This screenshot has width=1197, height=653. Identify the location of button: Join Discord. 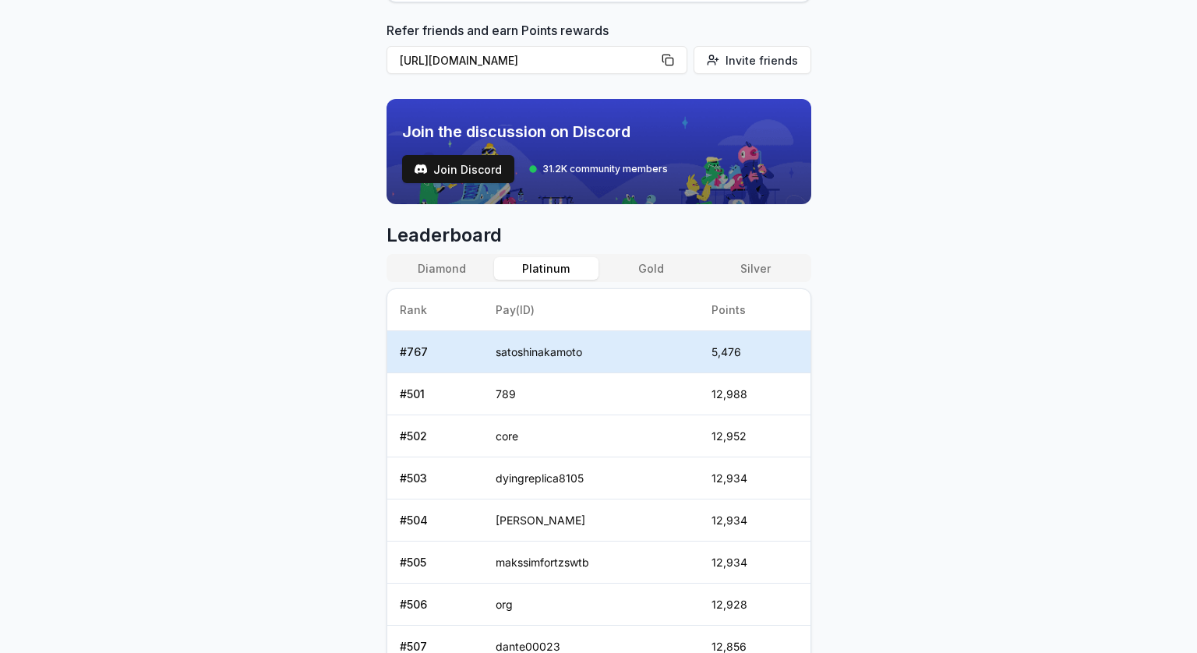
(458, 169).